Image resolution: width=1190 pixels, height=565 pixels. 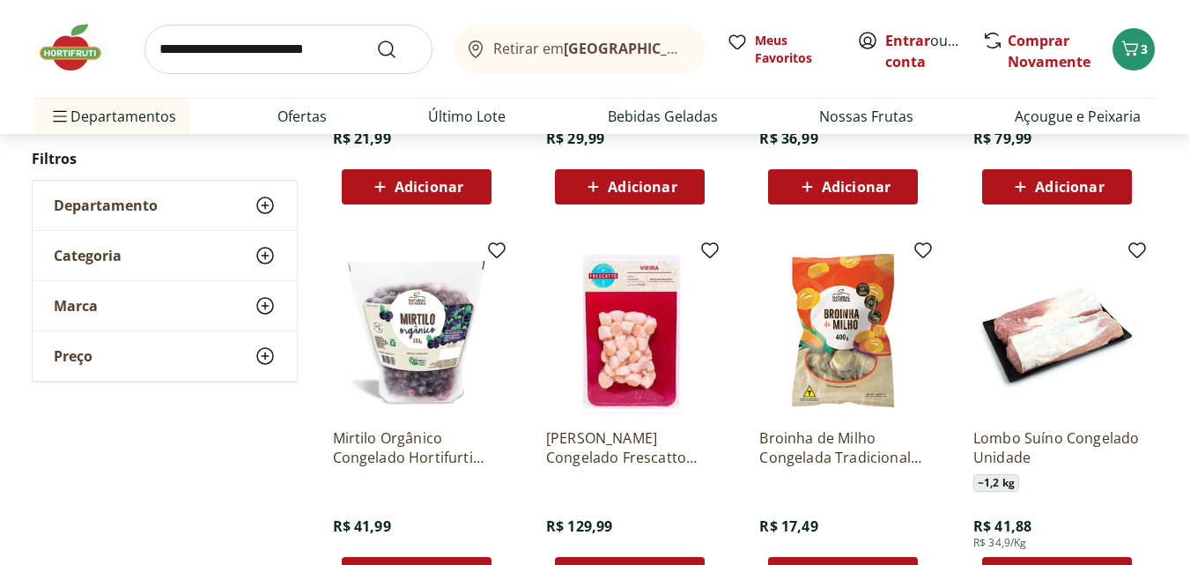 I want to click on p: Broinha de Milho Congelada Tradicional HNT 400g, so click(x=843, y=447).